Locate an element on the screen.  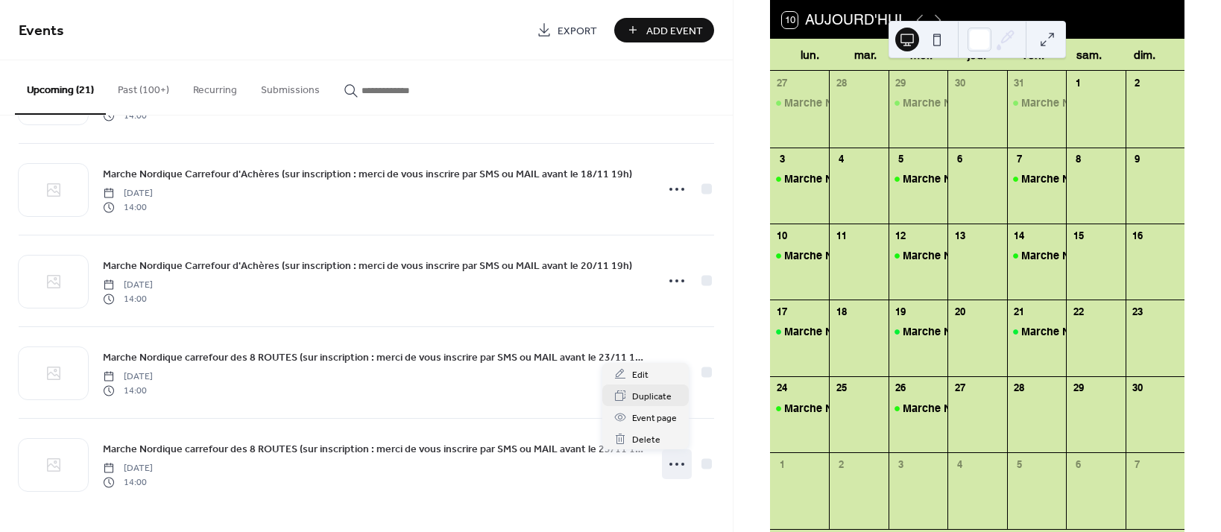
div: Marche Nordique BAS CUVIER (sur inscription : merci de vous inscrire par SMS ou MAIL jusqu'au 26/... is located at coordinates (799, 103).